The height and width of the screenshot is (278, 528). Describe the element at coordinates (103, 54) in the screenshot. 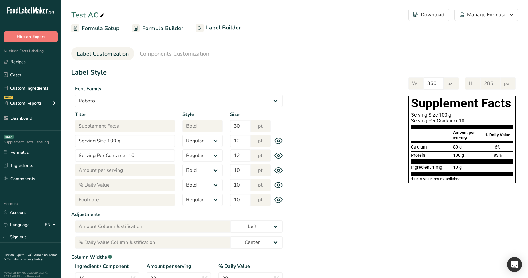

I see `span: Label Customization` at that location.